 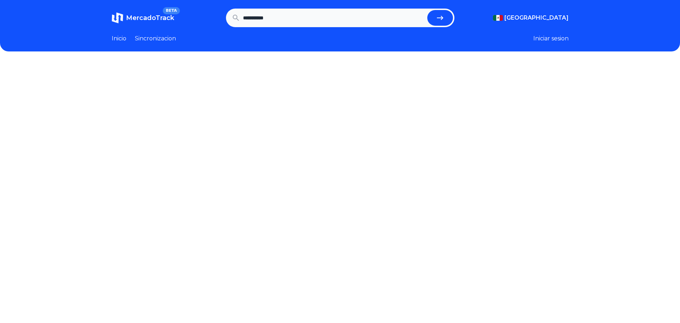 What do you see at coordinates (498, 18) in the screenshot?
I see `img: Mexico` at bounding box center [498, 18].